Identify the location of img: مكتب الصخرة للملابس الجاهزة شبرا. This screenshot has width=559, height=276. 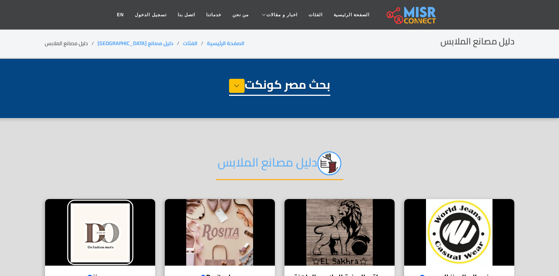
(340, 232).